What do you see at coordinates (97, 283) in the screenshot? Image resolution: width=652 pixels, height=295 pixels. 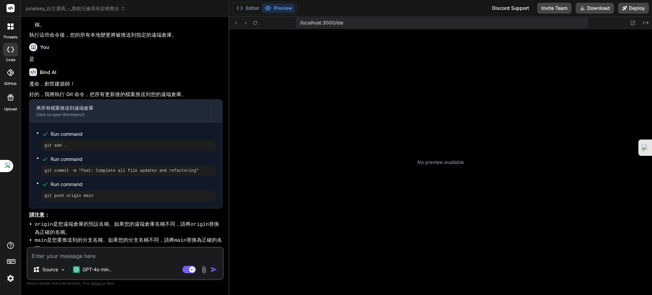 I see `span: privacy` at bounding box center [97, 283].